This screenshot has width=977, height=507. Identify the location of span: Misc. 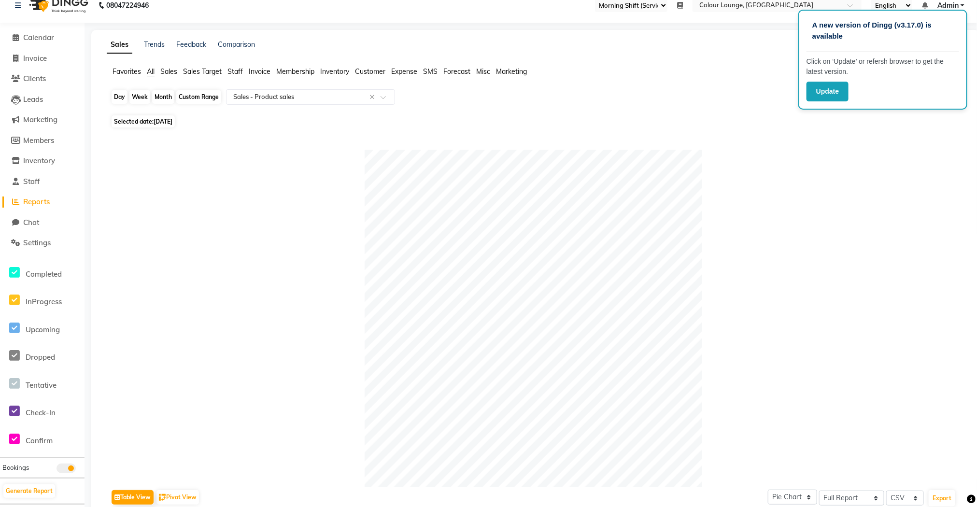
(483, 71).